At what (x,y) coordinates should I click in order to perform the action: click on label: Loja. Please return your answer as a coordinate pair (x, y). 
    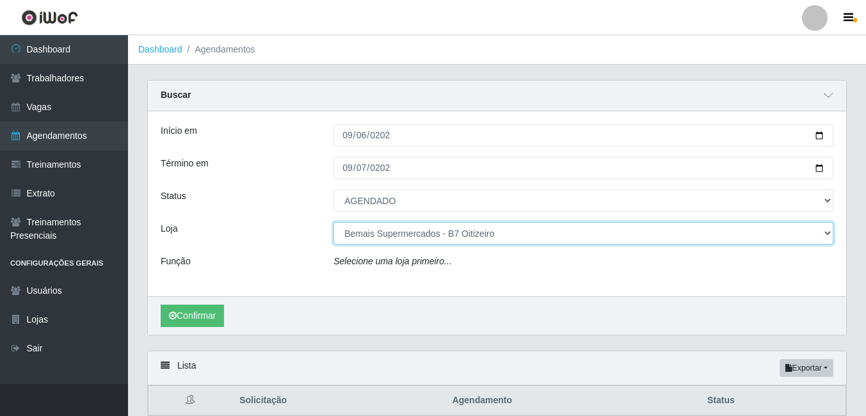
    Looking at the image, I should click on (169, 228).